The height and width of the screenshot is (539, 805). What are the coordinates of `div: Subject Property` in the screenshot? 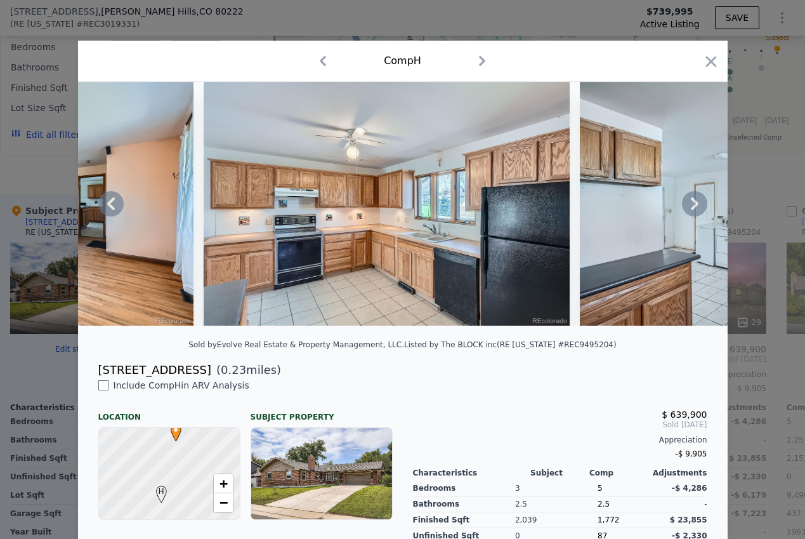 It's located at (322, 412).